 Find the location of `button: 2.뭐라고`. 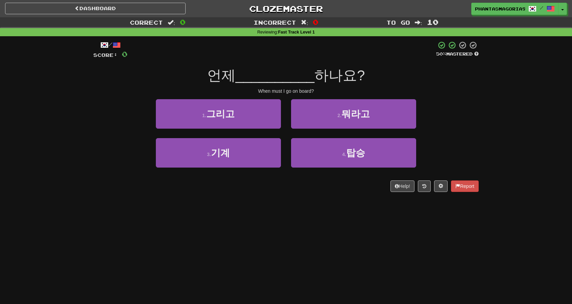

button: 2.뭐라고 is located at coordinates (354, 114).